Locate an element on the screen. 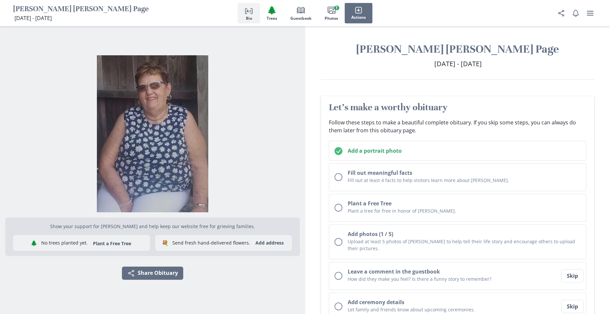 This screenshot has height=314, width=610. h2: Add ceremony details is located at coordinates (454, 303).